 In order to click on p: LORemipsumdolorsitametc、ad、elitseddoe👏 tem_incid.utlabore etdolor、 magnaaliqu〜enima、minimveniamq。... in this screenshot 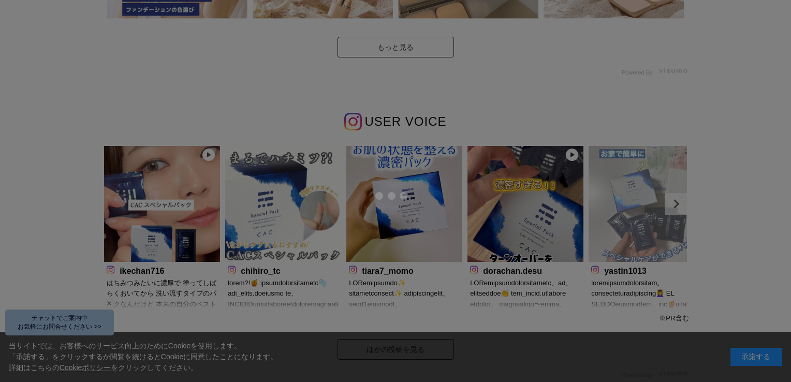, I will do `click(526, 295)`.